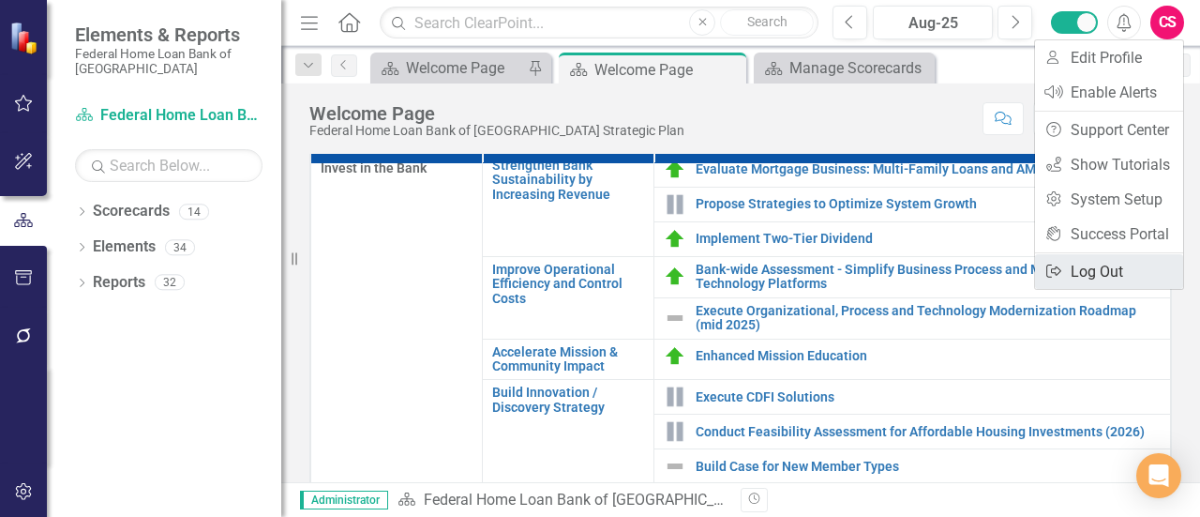 This screenshot has height=517, width=1200. I want to click on button: CS, so click(1167, 23).